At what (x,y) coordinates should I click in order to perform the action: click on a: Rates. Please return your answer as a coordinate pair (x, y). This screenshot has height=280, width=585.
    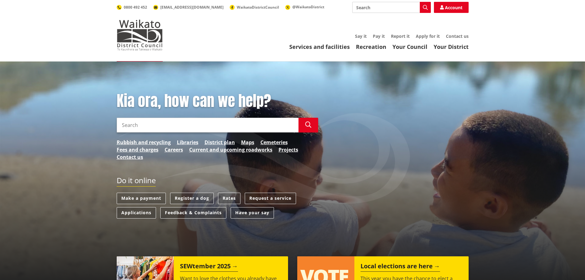
    Looking at the image, I should click on (229, 198).